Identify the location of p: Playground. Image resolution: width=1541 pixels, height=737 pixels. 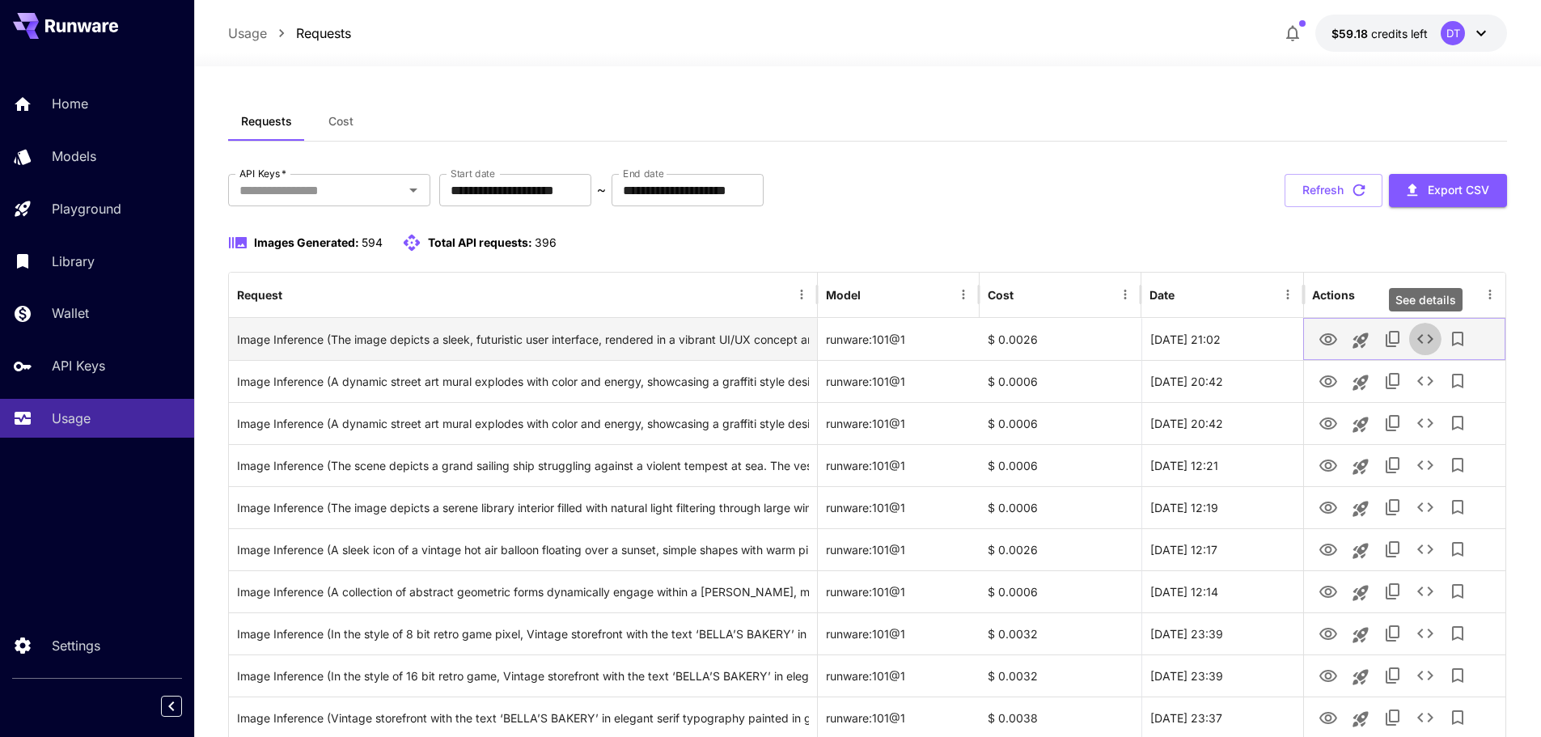
(87, 209).